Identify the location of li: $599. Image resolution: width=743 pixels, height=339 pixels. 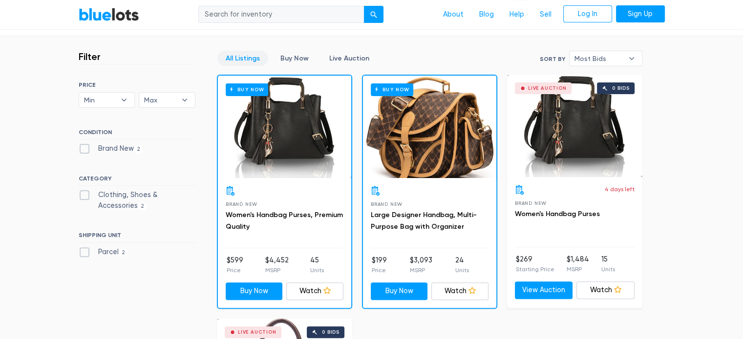
(235, 265).